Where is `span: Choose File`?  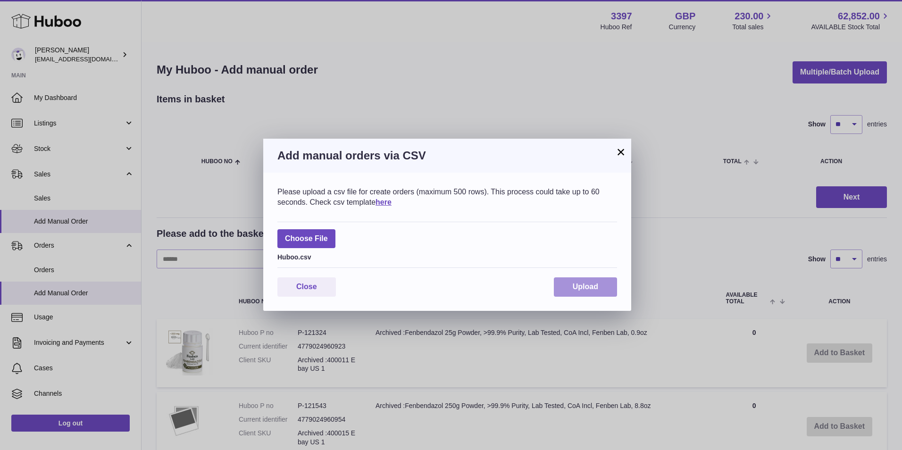 span: Choose File is located at coordinates (306, 239).